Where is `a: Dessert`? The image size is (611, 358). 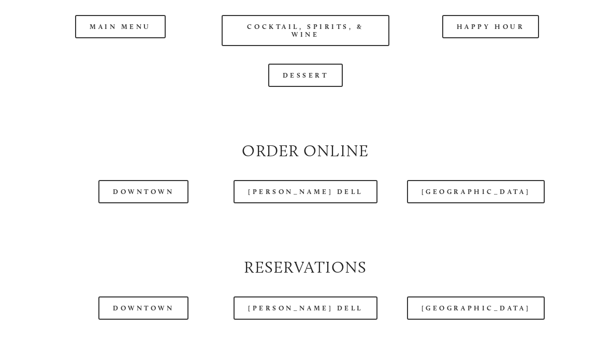 a: Dessert is located at coordinates (306, 75).